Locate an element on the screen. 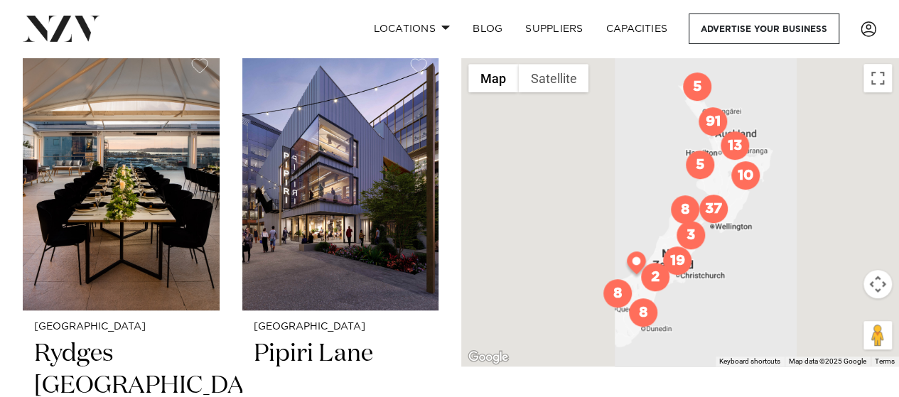 Image resolution: width=899 pixels, height=397 pixels. span: Map data ©2025 Google is located at coordinates (828, 361).